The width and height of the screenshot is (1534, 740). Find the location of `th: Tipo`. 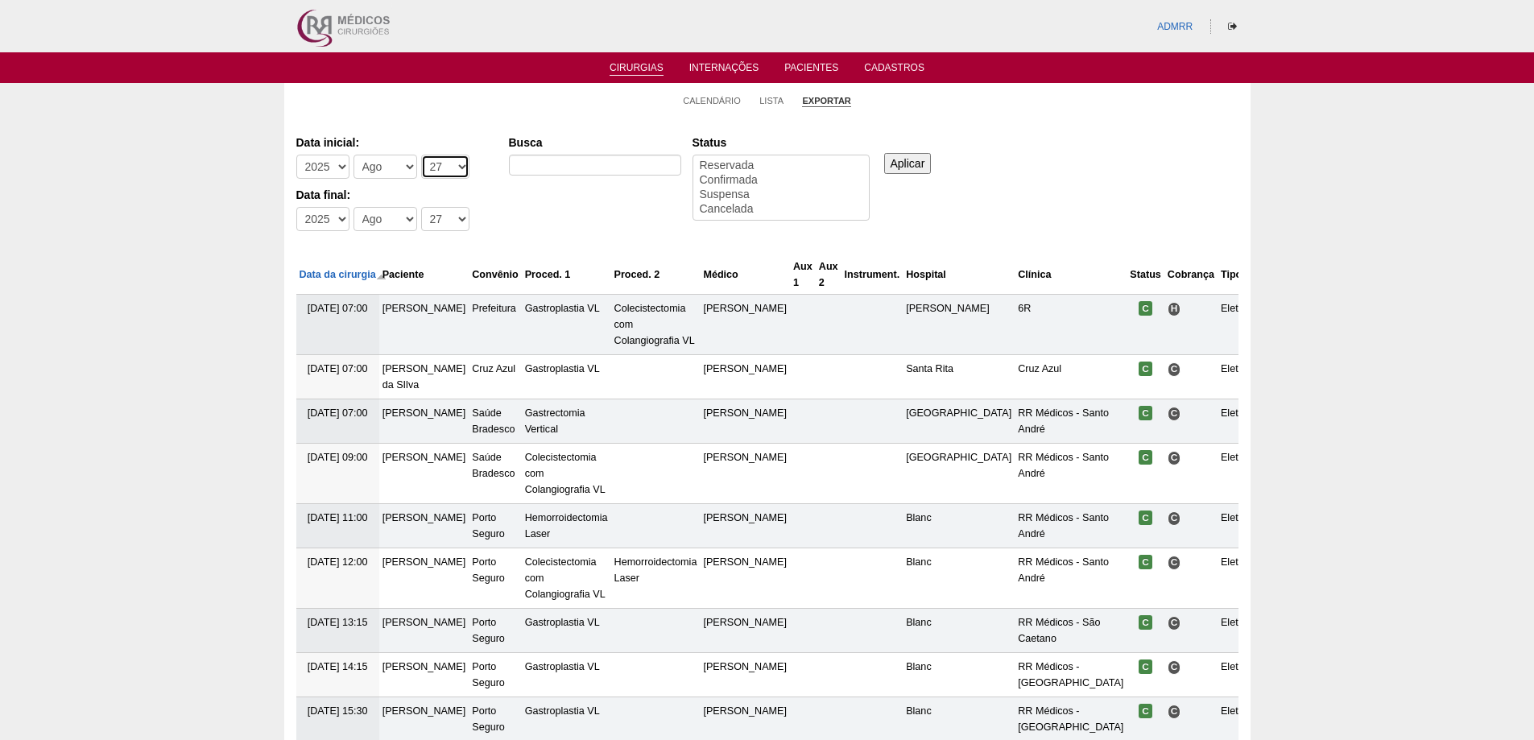

th: Tipo is located at coordinates (1236, 275).